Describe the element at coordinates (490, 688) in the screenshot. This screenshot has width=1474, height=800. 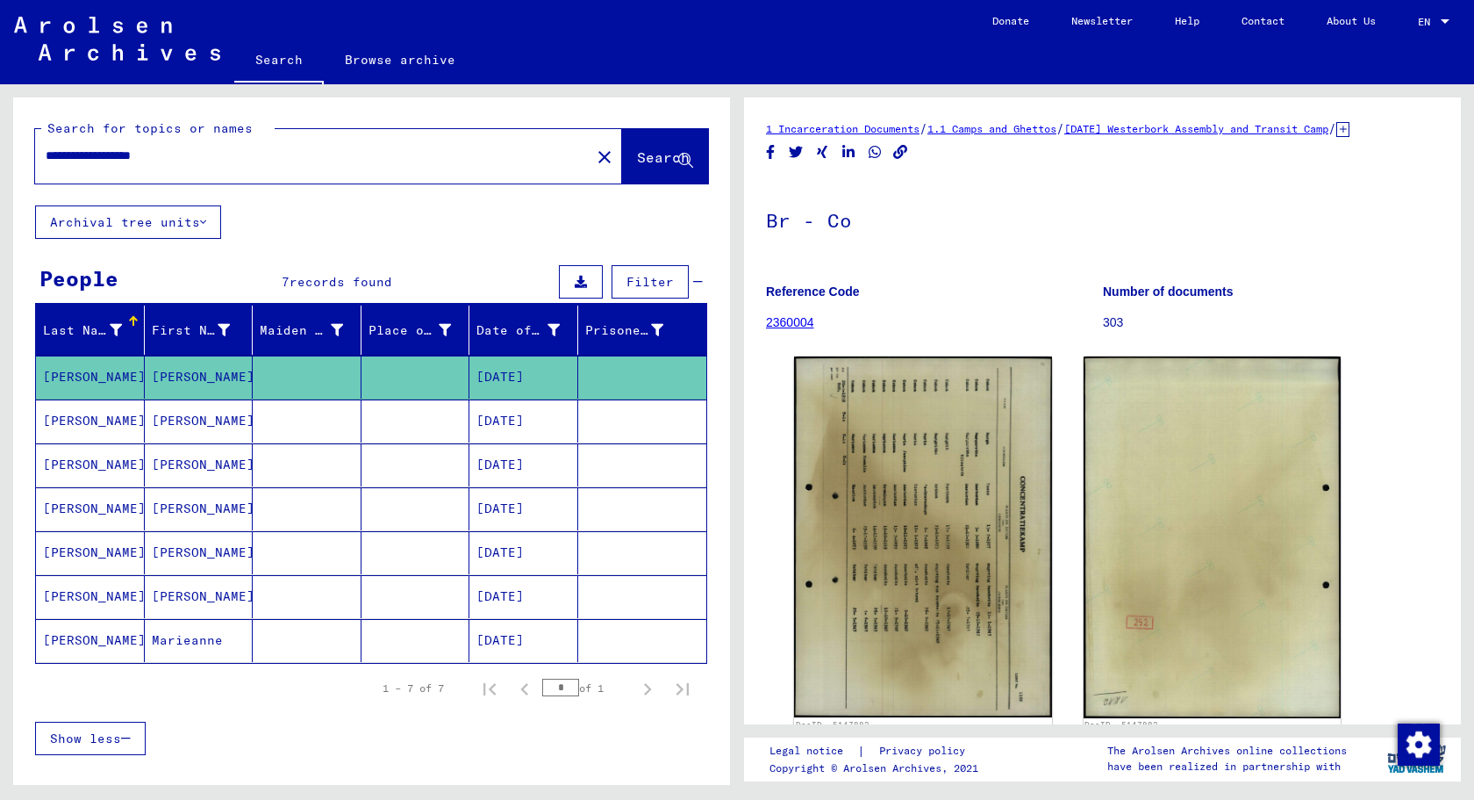
I see `button: First page` at that location.